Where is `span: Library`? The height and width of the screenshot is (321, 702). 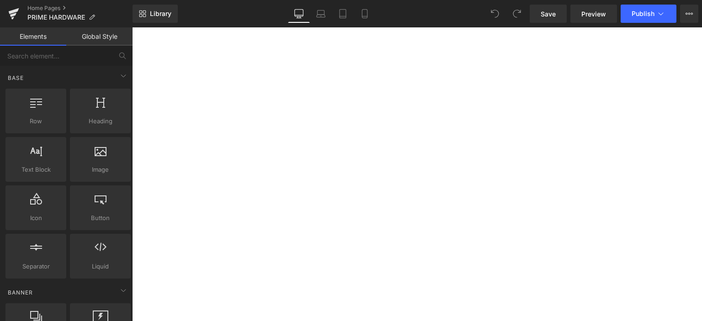
span: Library is located at coordinates (161, 14).